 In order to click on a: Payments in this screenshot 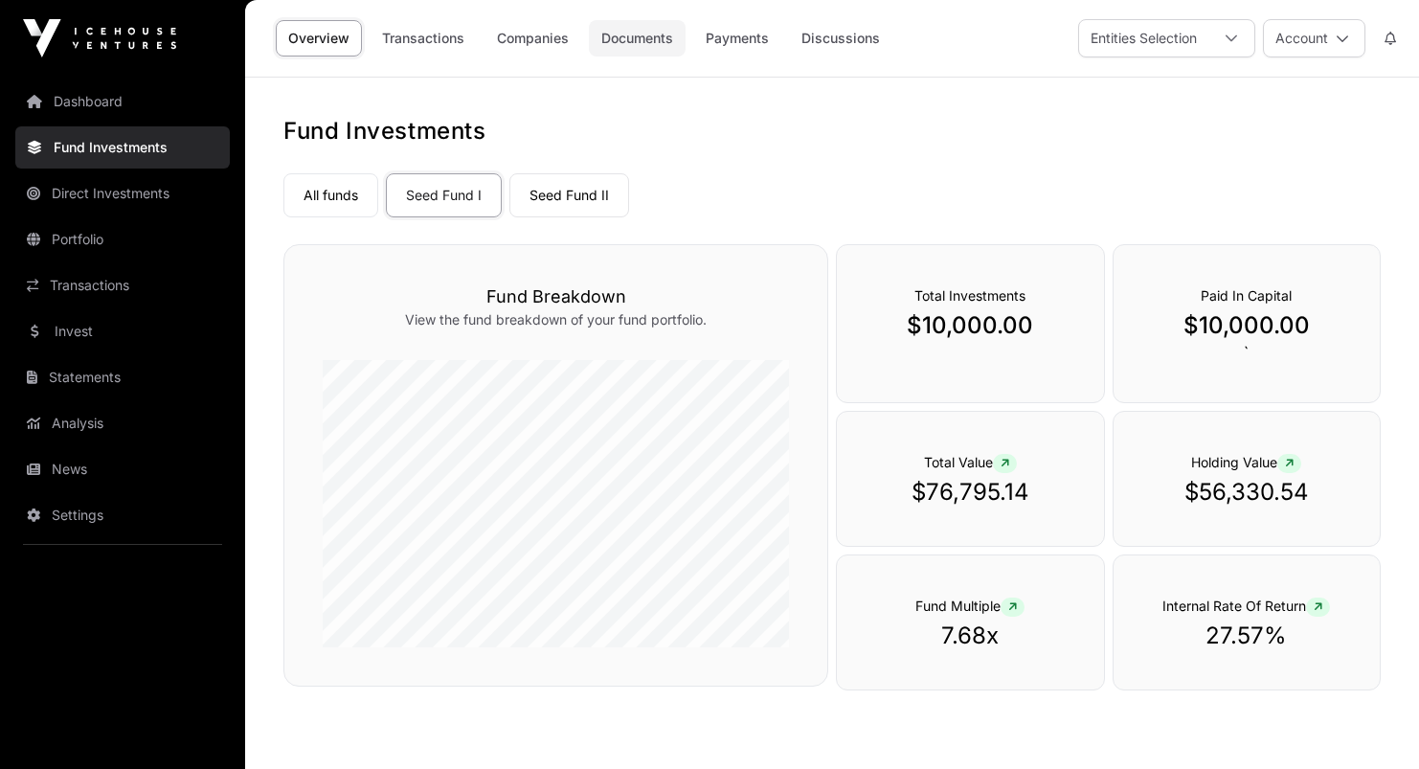, I will do `click(737, 38)`.